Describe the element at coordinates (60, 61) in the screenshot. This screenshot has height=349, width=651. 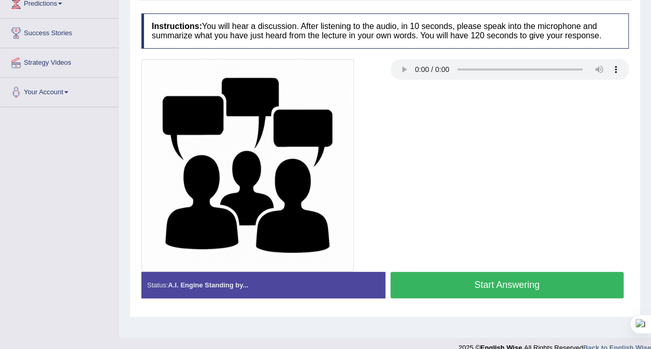
I see `a: Strategy Videos` at that location.